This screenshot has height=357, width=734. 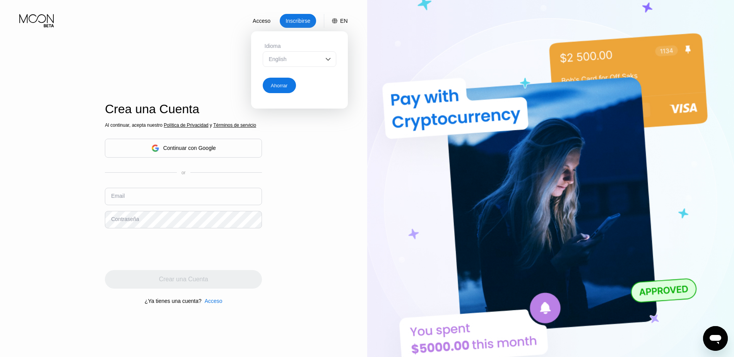 I want to click on div: Crea una Cuenta, so click(x=183, y=109).